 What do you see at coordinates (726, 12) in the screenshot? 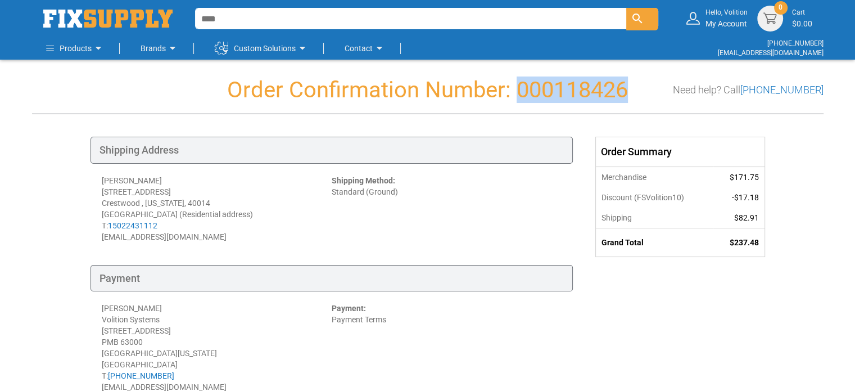
I see `small: Hello, Volition` at bounding box center [726, 12].